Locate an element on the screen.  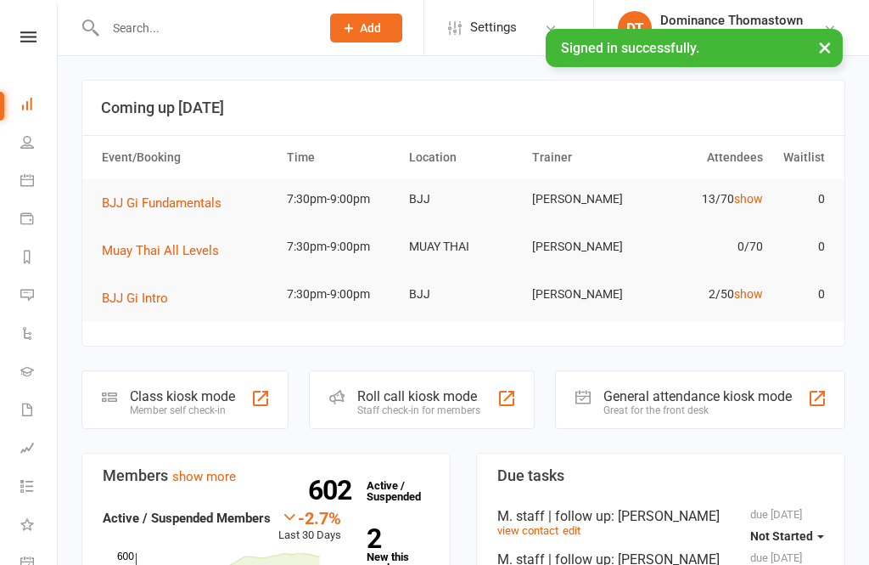
h3: Due tasks is located at coordinates (661, 475).